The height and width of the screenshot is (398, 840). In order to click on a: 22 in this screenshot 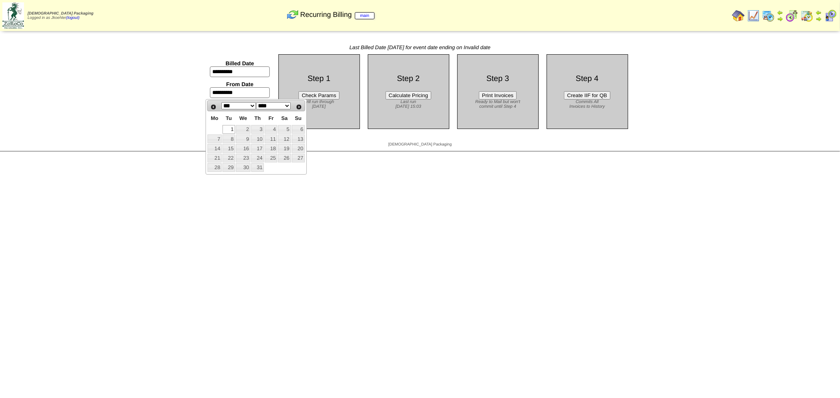, I will do `click(229, 158)`.